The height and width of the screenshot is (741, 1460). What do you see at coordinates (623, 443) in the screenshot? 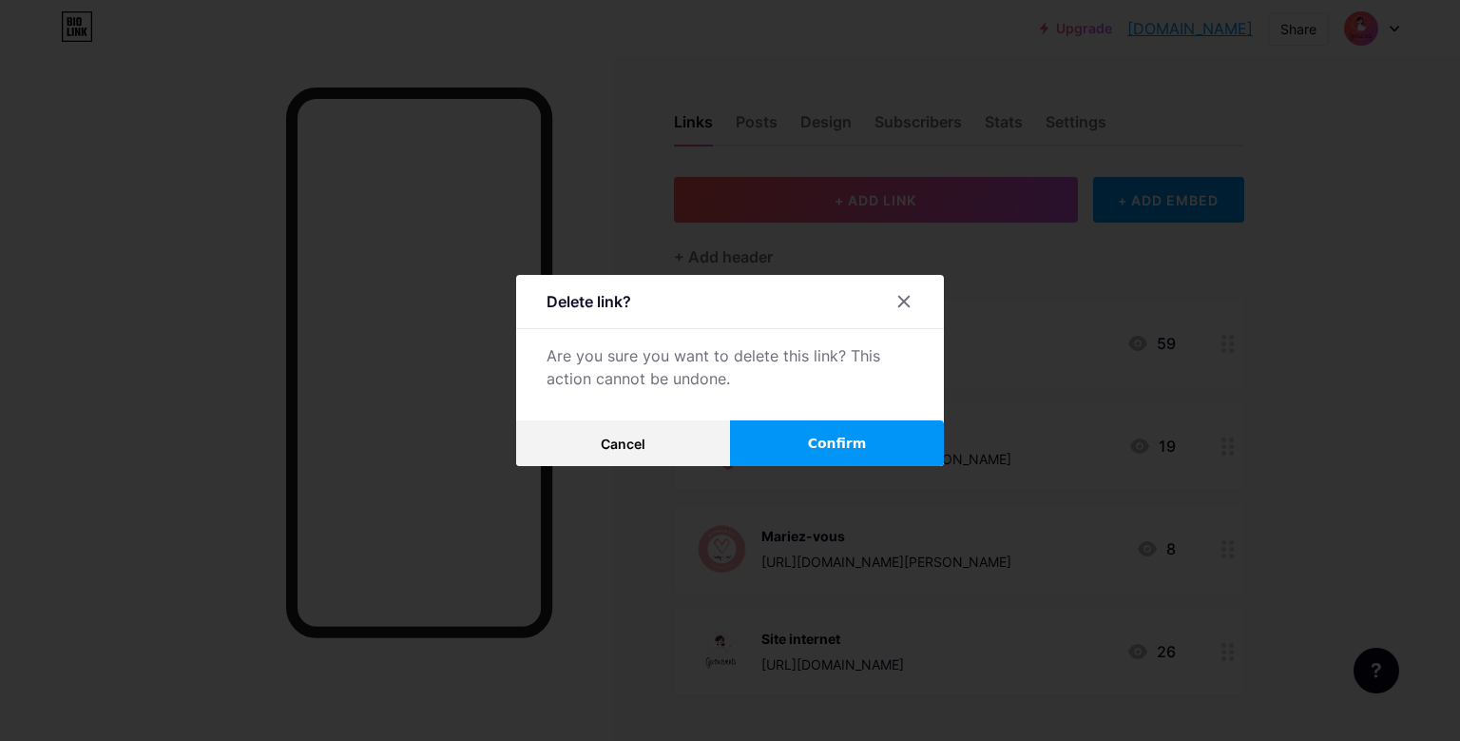
I see `span: Cancel` at bounding box center [623, 443].